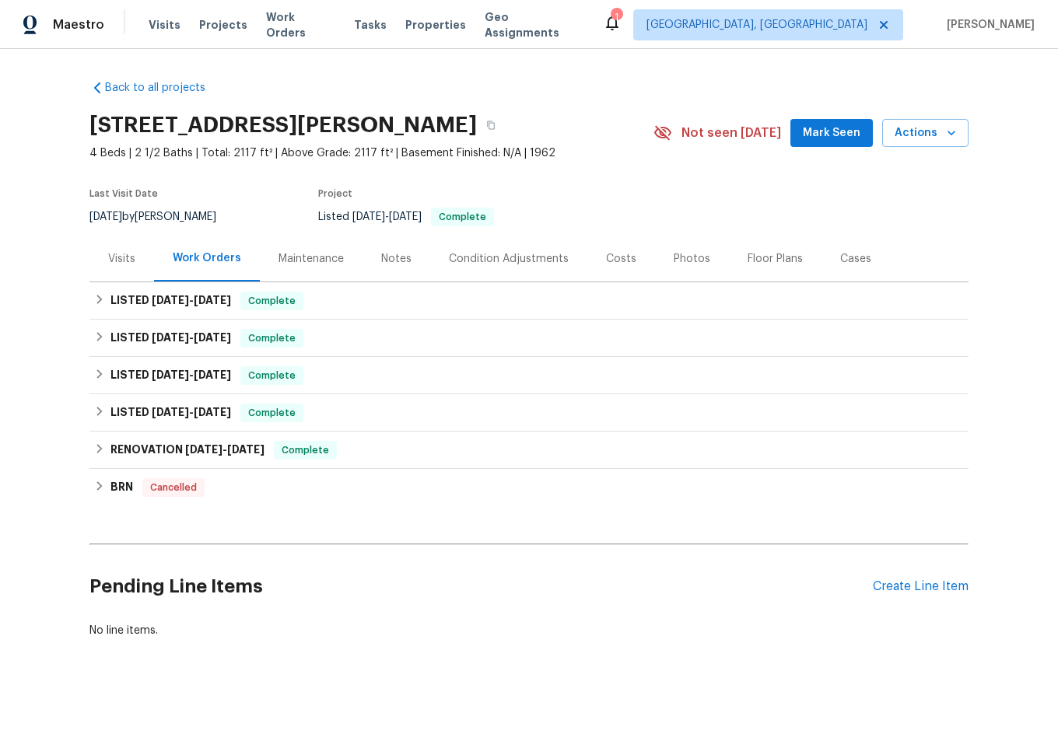 The height and width of the screenshot is (734, 1058). Describe the element at coordinates (925, 133) in the screenshot. I see `span: Actions` at that location.